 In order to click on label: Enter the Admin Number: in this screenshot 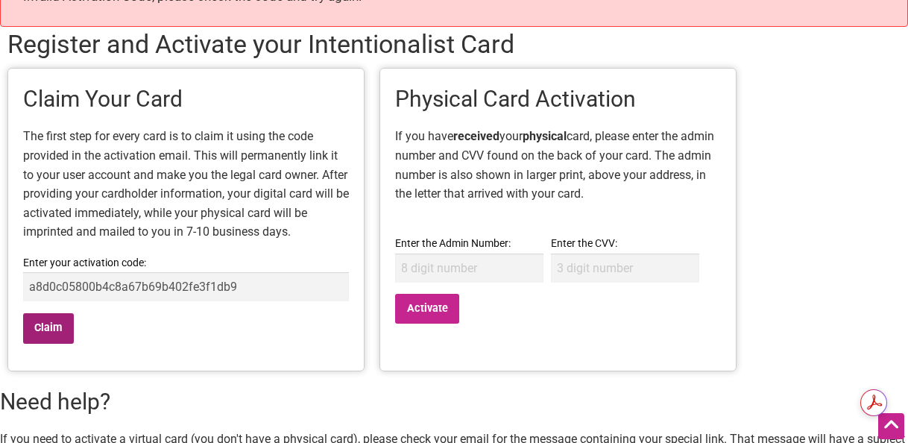, I will do `click(469, 243)`.